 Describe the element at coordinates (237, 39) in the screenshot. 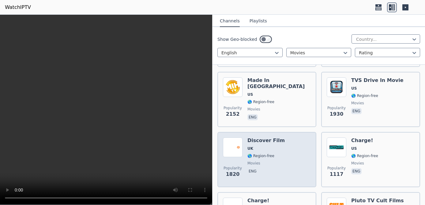

I see `label: Show Geo-blocked` at that location.